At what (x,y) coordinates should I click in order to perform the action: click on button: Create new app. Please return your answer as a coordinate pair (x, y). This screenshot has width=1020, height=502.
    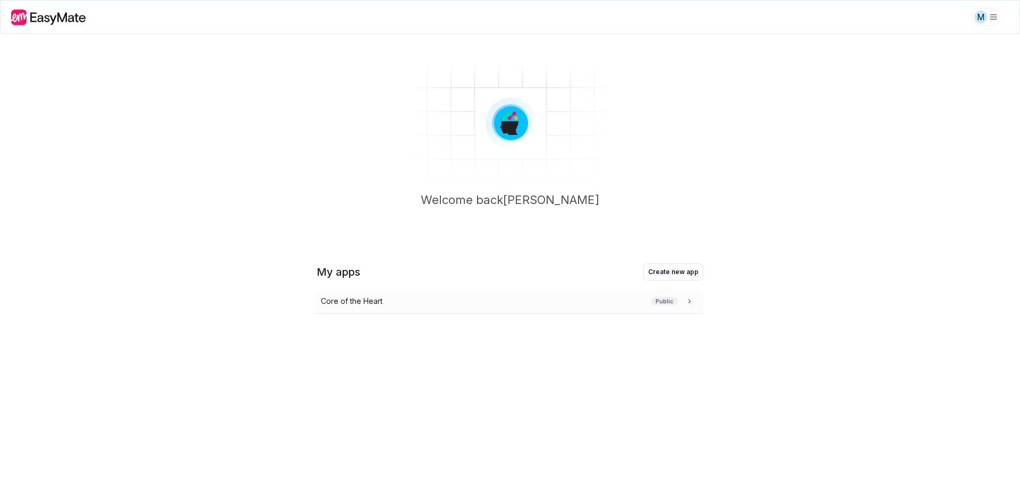
    Looking at the image, I should click on (673, 272).